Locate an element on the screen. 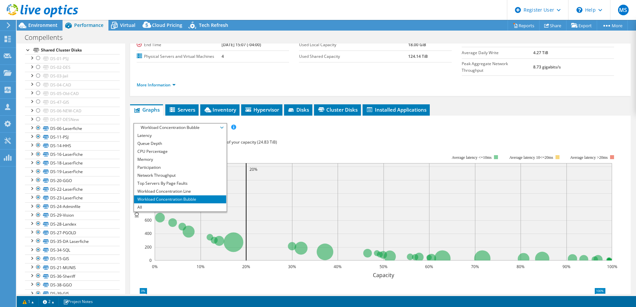  label: Peak Aggregate Network Throughput is located at coordinates (497, 67).